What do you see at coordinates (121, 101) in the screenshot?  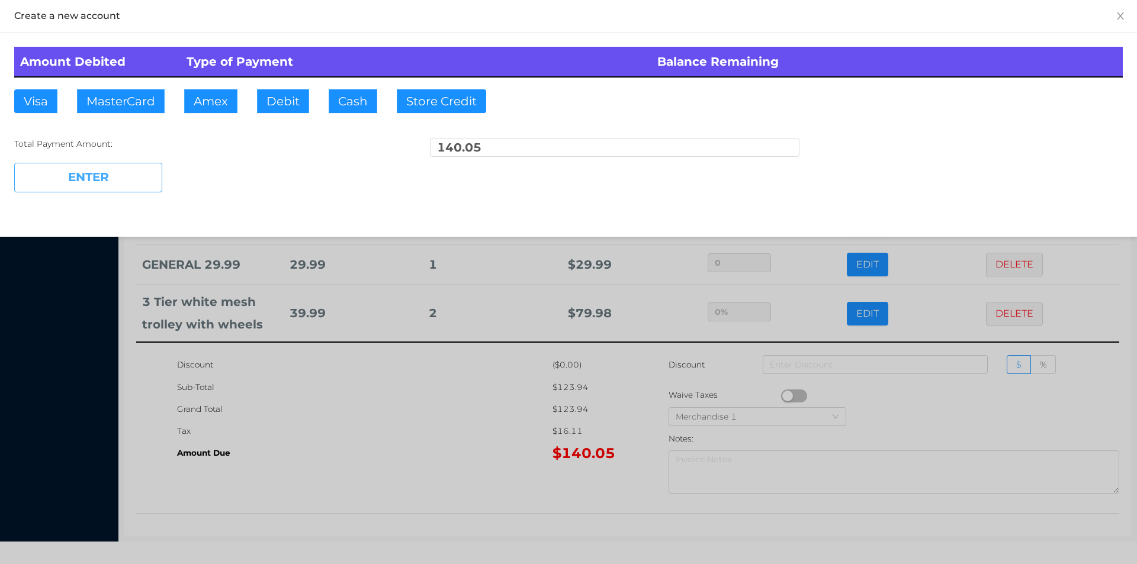 I see `button: MasterCard` at bounding box center [121, 101].